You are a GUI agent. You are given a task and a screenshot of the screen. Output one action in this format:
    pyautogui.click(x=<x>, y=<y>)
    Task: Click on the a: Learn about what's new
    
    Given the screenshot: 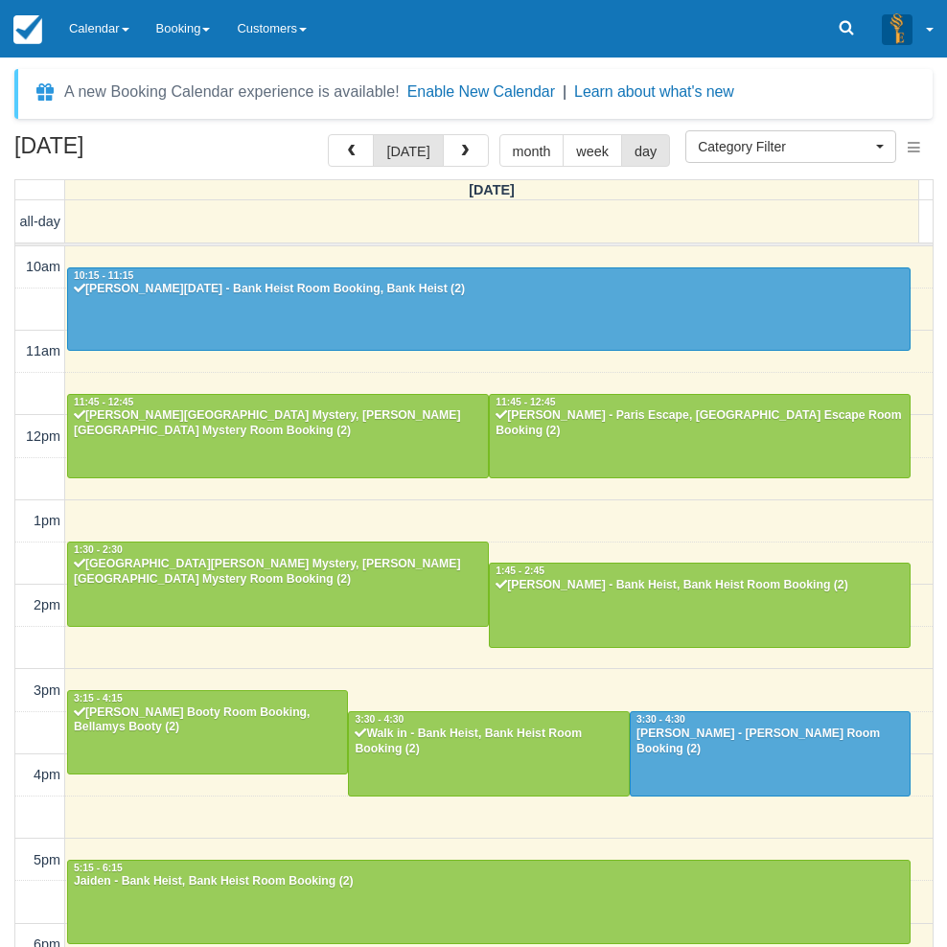 What is the action you would take?
    pyautogui.click(x=654, y=91)
    